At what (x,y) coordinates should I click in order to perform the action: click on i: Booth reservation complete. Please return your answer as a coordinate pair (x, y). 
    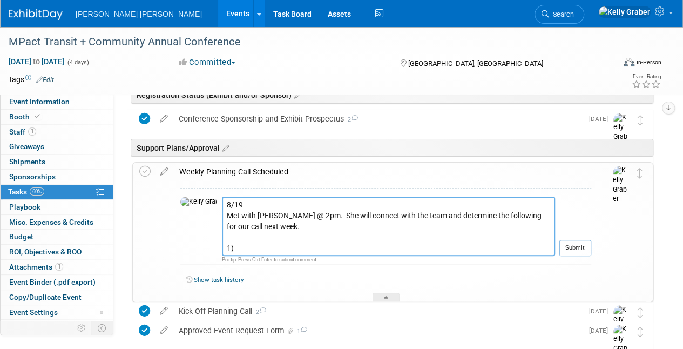
    Looking at the image, I should click on (37, 116).